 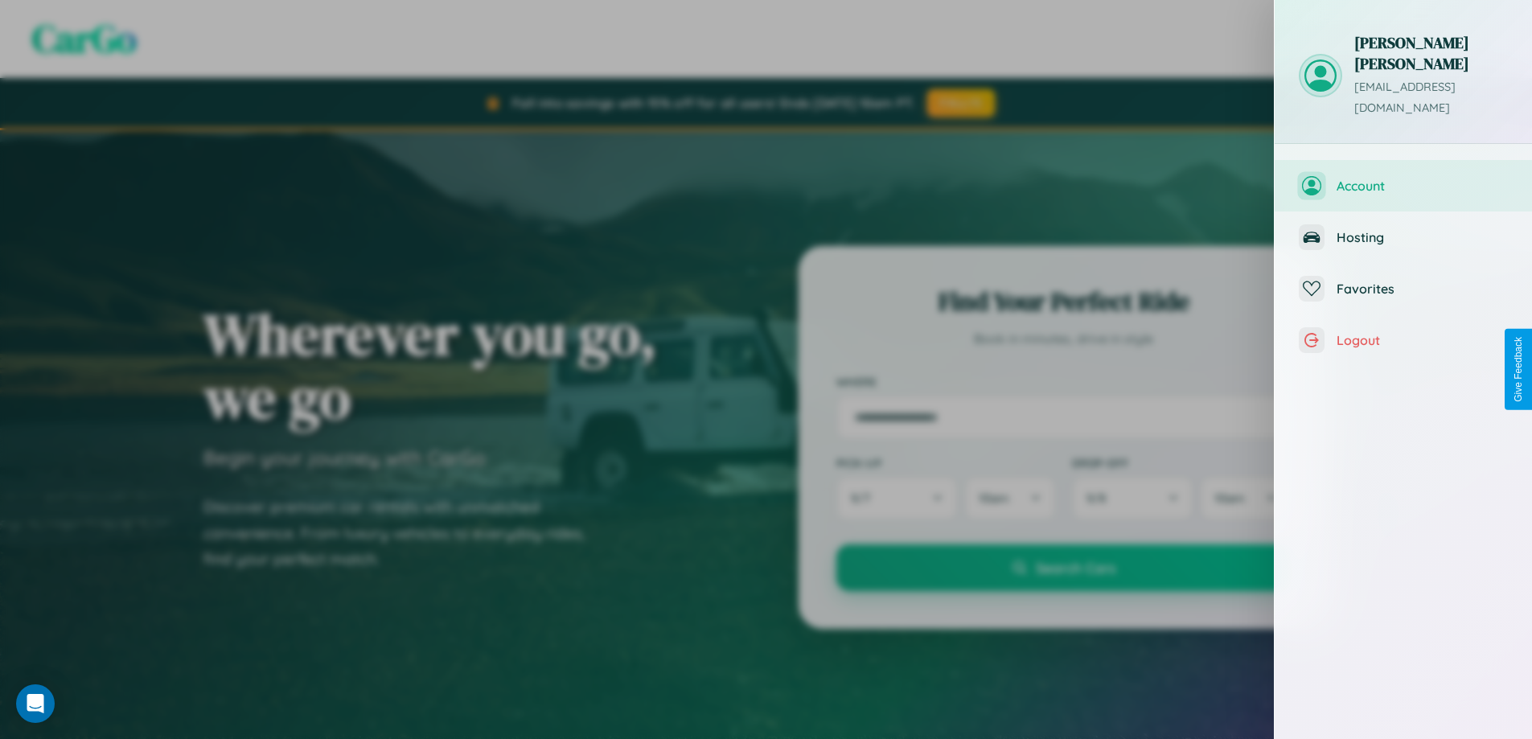 What do you see at coordinates (35, 704) in the screenshot?
I see `div: Open Intercom Messenger` at bounding box center [35, 704].